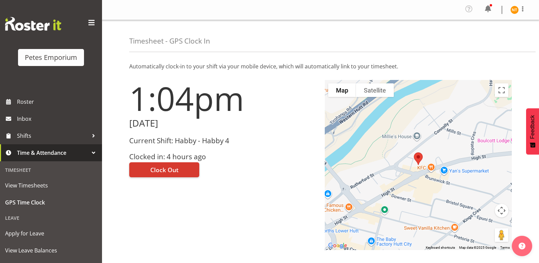  Describe the element at coordinates (51, 57) in the screenshot. I see `div: Petes Emporium` at that location.